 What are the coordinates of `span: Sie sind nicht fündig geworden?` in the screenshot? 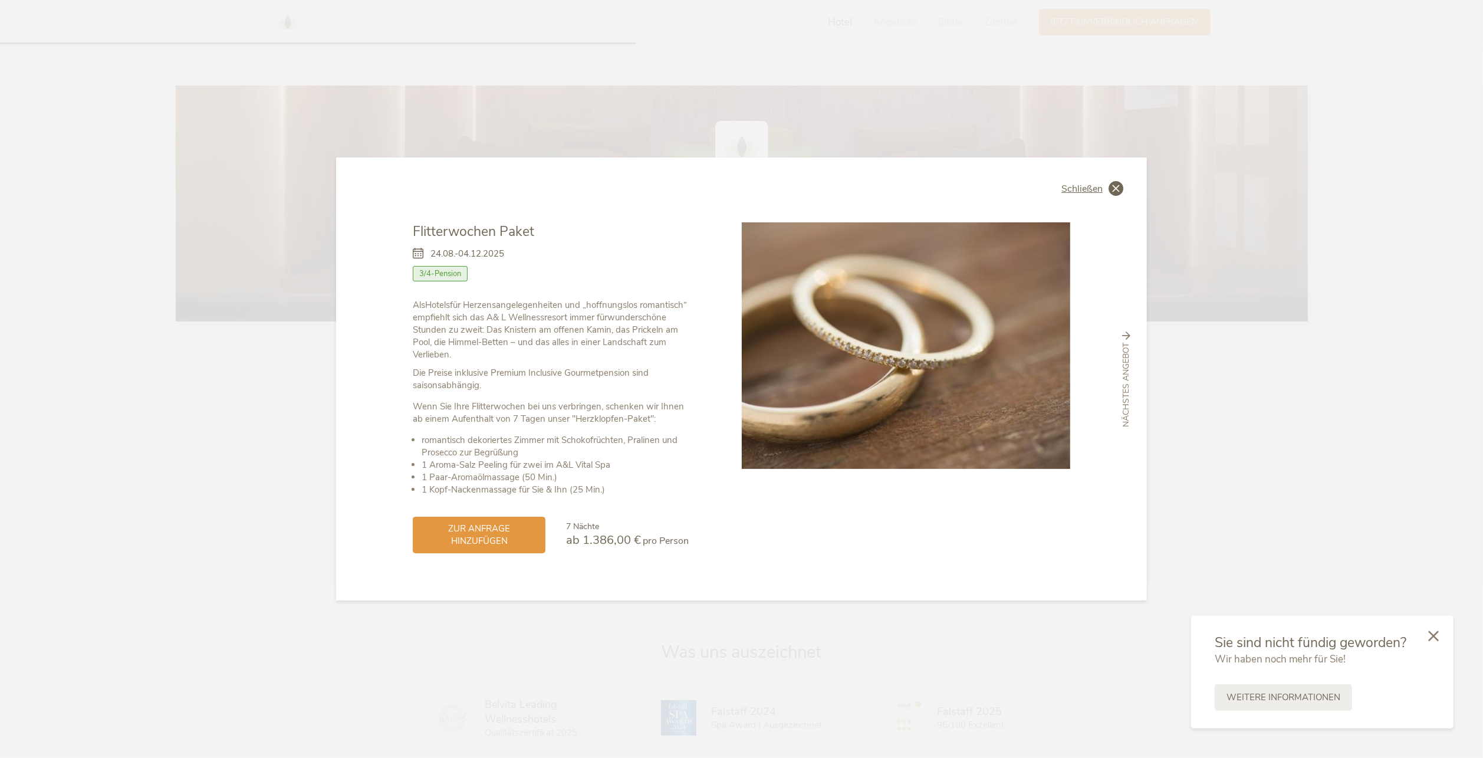 It's located at (1311, 642).